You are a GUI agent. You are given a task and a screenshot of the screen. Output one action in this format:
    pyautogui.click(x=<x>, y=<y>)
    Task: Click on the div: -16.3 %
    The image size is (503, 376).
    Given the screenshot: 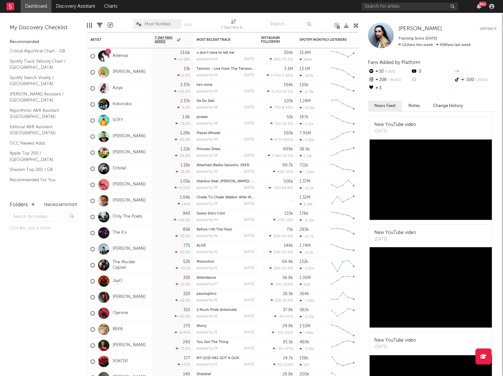 What is the action you would take?
    pyautogui.click(x=183, y=172)
    